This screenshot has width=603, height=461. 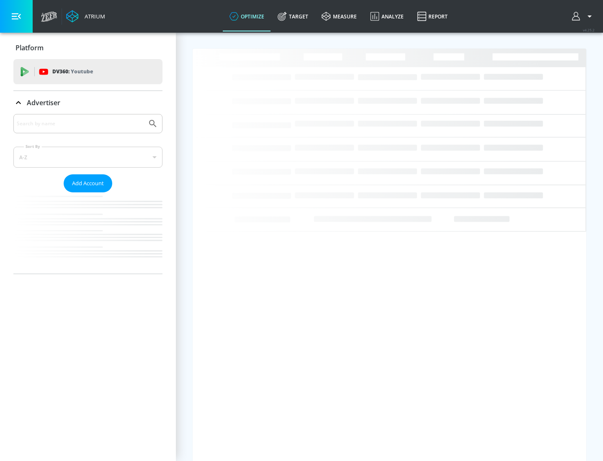 I want to click on span: v 4.25.2, so click(x=589, y=30).